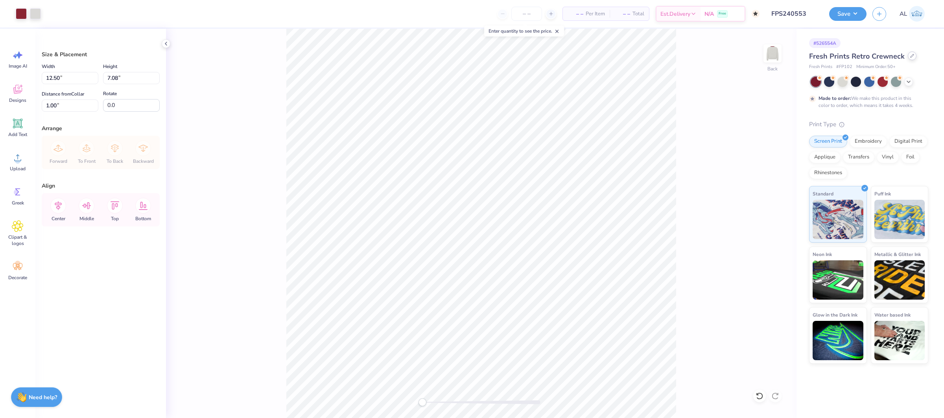 Image resolution: width=944 pixels, height=418 pixels. What do you see at coordinates (115, 219) in the screenshot?
I see `span: Top` at bounding box center [115, 219].